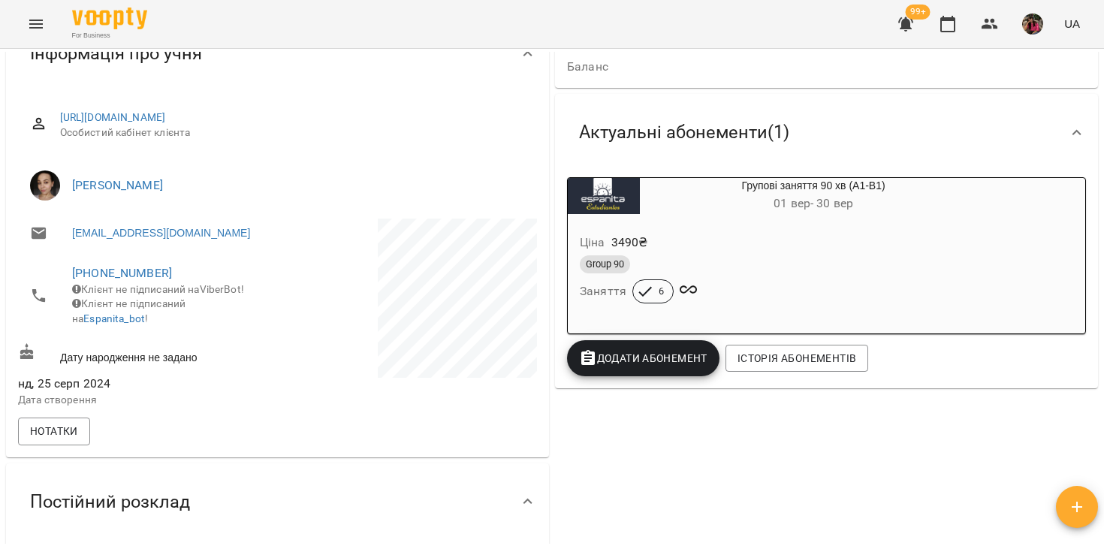 The width and height of the screenshot is (1104, 552). Describe the element at coordinates (603, 291) in the screenshot. I see `h6: Заняття` at that location.